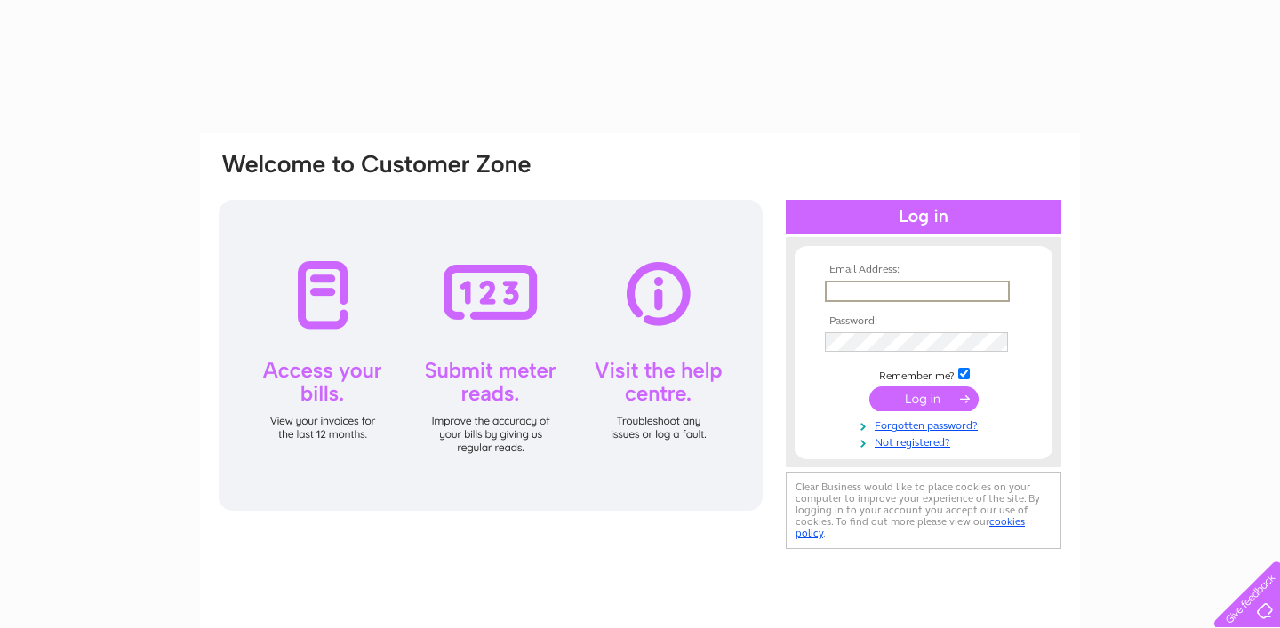  I want to click on div: Clear Business would like to place cookies on your computer to improve your experience of the sit..., so click(923, 510).